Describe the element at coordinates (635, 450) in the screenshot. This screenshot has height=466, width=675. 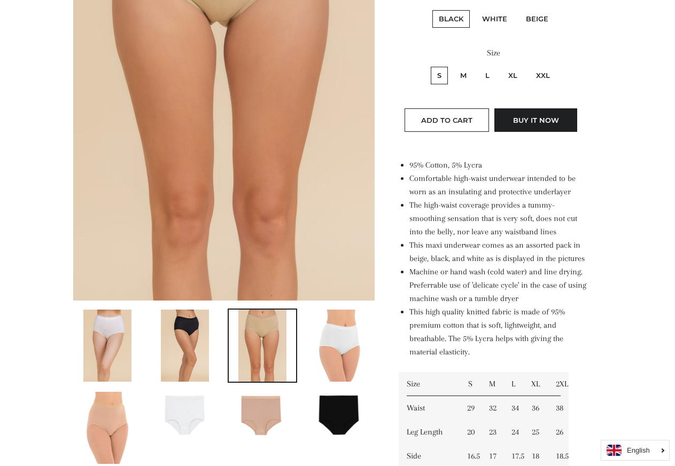
I see `a: English` at that location.